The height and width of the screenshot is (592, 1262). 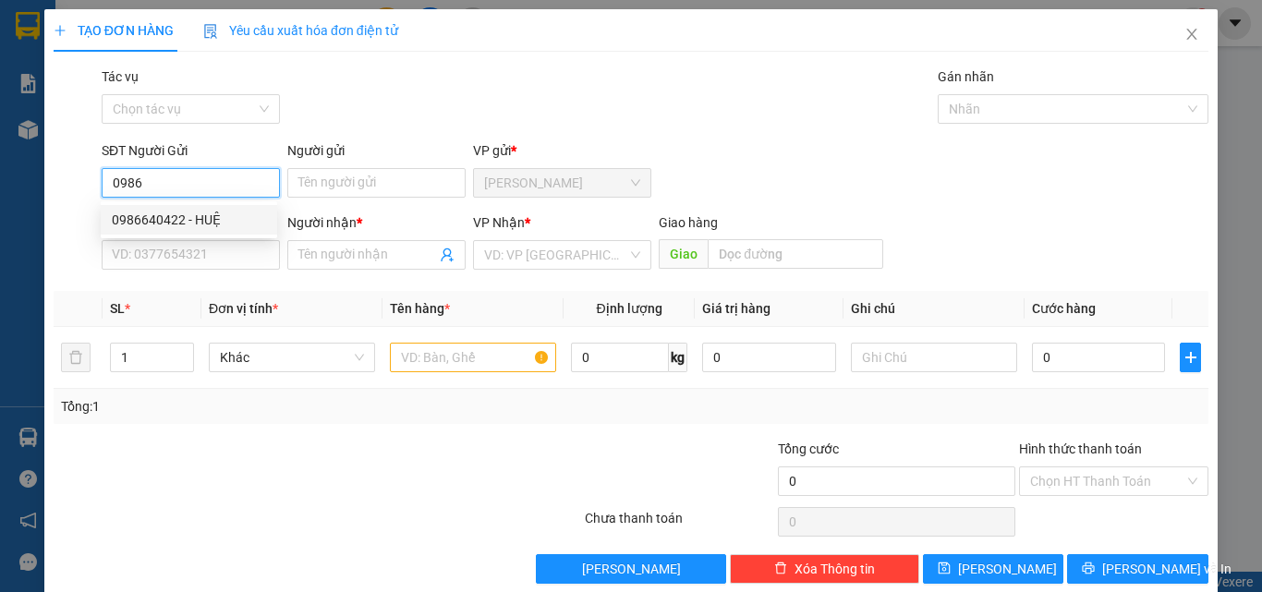 I want to click on span: kg, so click(x=678, y=358).